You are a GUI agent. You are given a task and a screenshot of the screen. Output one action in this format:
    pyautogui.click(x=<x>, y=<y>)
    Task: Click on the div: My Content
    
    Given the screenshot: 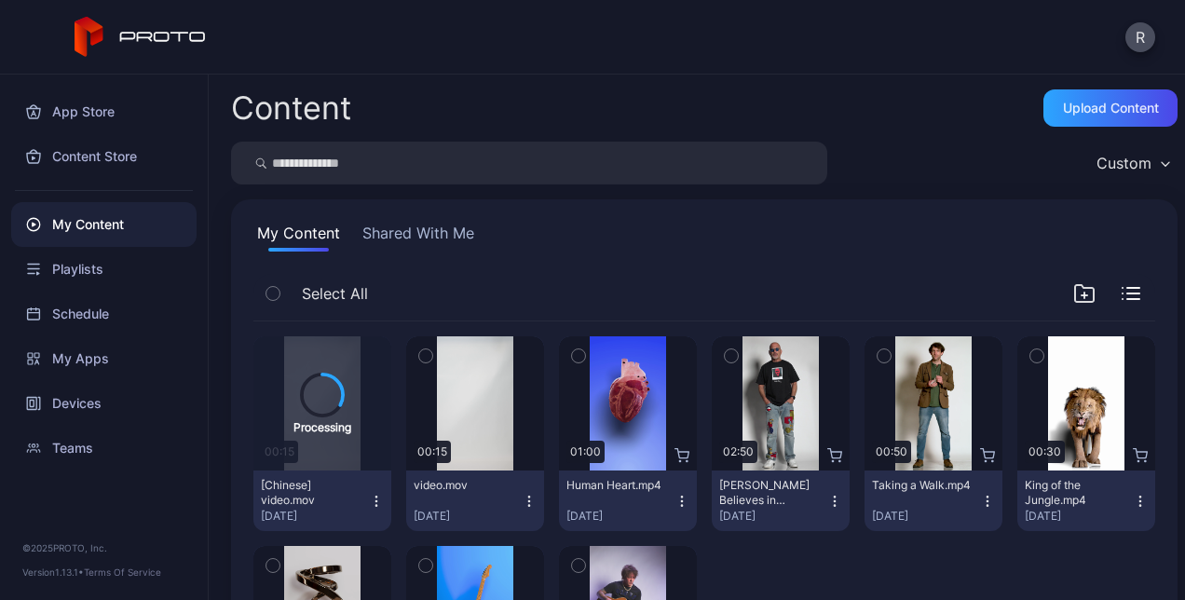 What is the action you would take?
    pyautogui.click(x=103, y=224)
    